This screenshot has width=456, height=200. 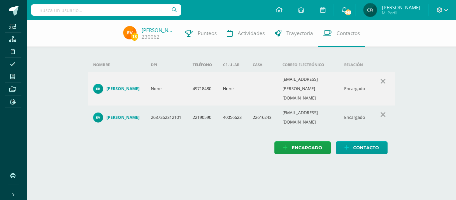 What do you see at coordinates (166, 65) in the screenshot?
I see `th: DPI` at bounding box center [166, 65].